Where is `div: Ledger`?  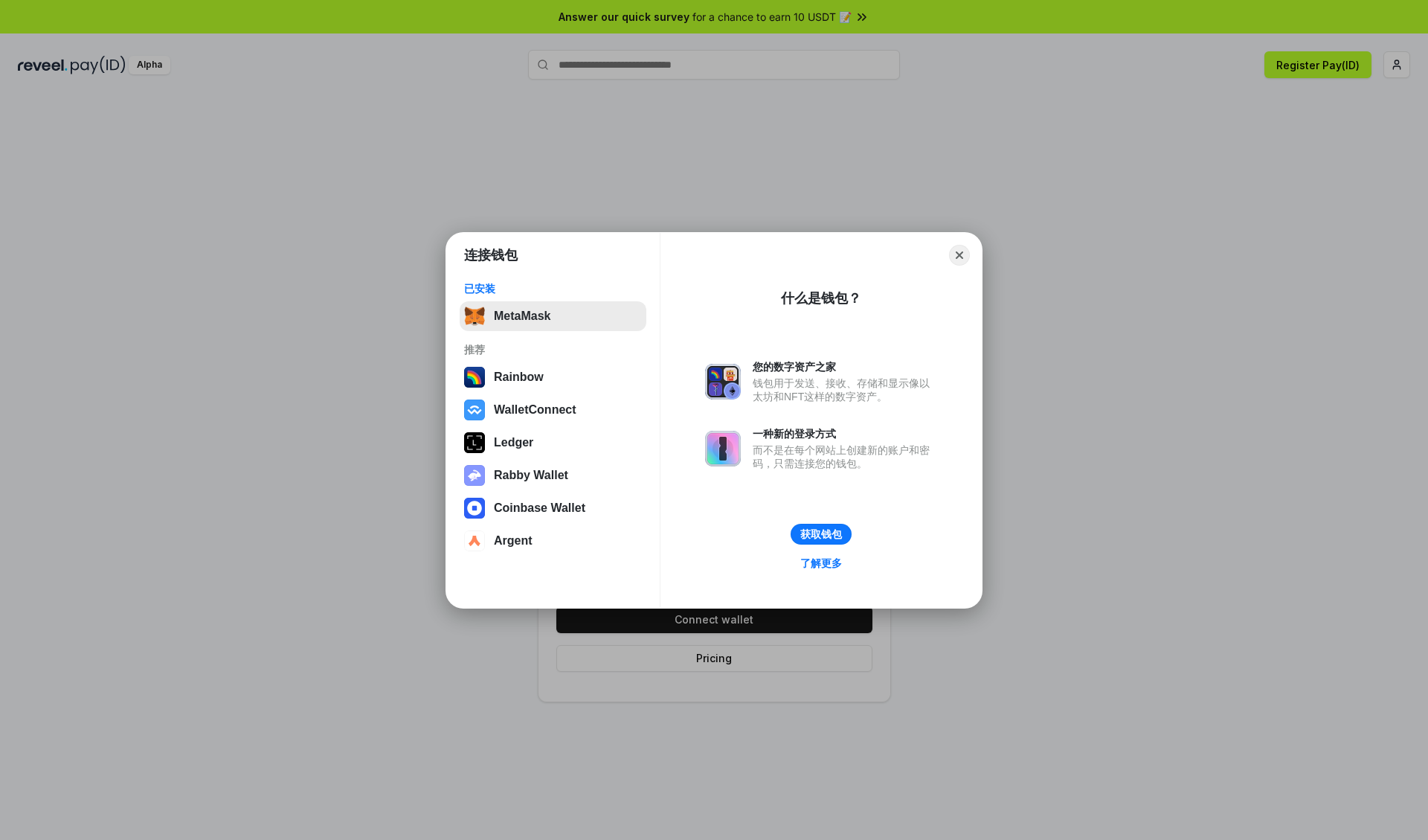
div: Ledger is located at coordinates (514, 442).